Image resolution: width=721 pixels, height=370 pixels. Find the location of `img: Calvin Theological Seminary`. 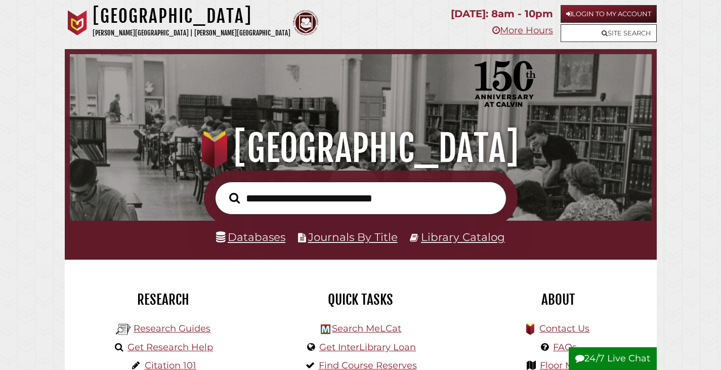

img: Calvin Theological Seminary is located at coordinates (306, 23).